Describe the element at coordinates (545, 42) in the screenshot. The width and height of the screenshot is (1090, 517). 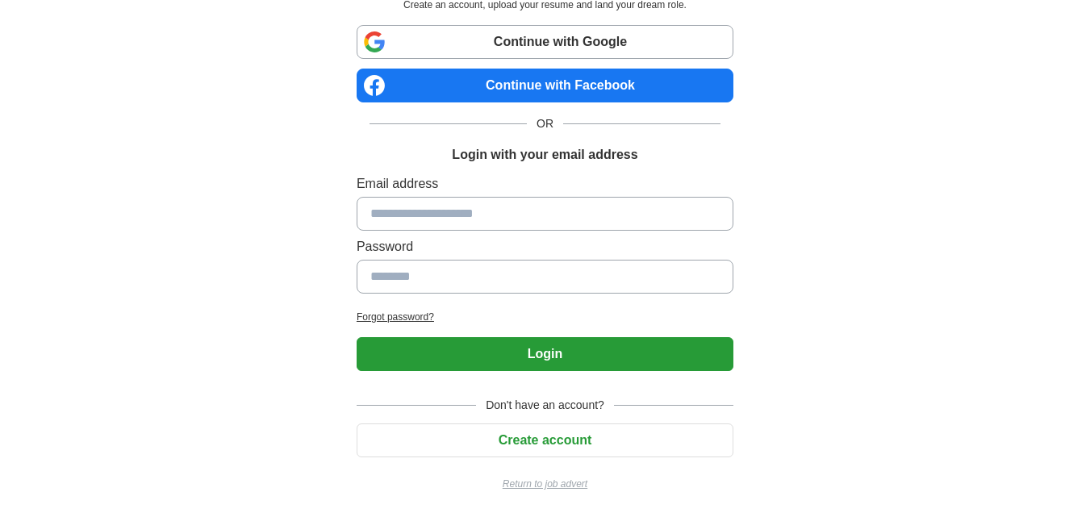
I see `a: Continue with Google` at that location.